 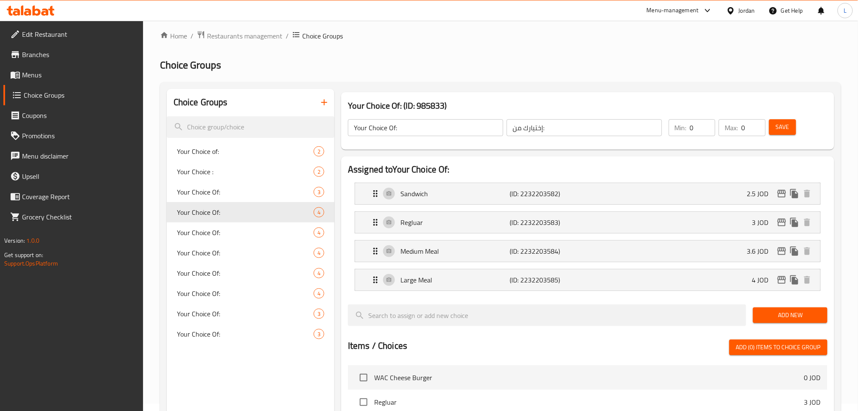 I want to click on a: Coupons, so click(x=73, y=116).